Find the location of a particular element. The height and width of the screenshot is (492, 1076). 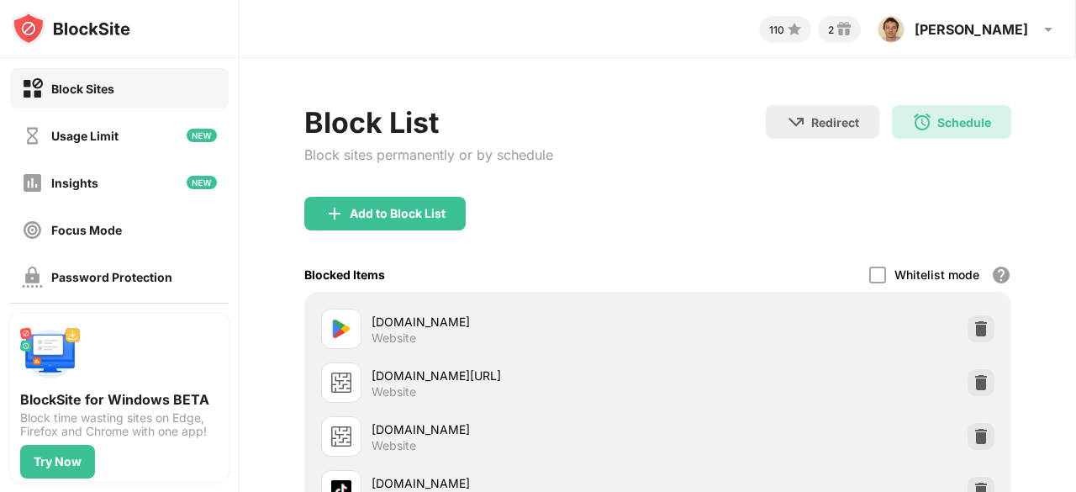

div: Redirect is located at coordinates (835, 122).